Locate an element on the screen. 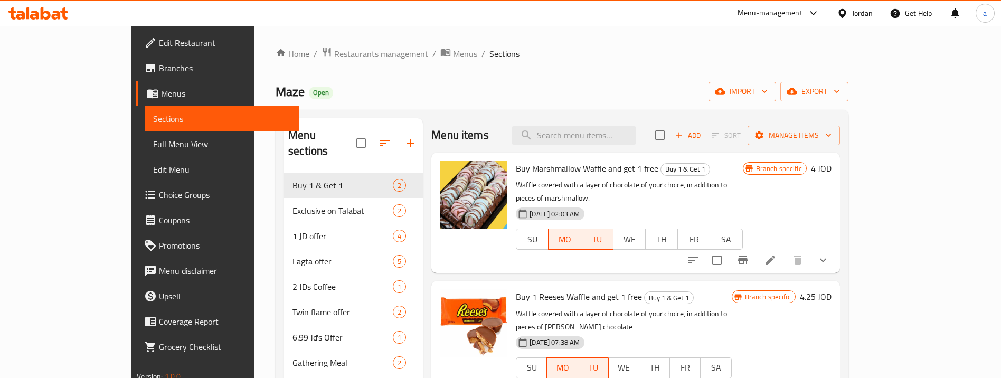  div: 1 JD offer is located at coordinates (343, 236).